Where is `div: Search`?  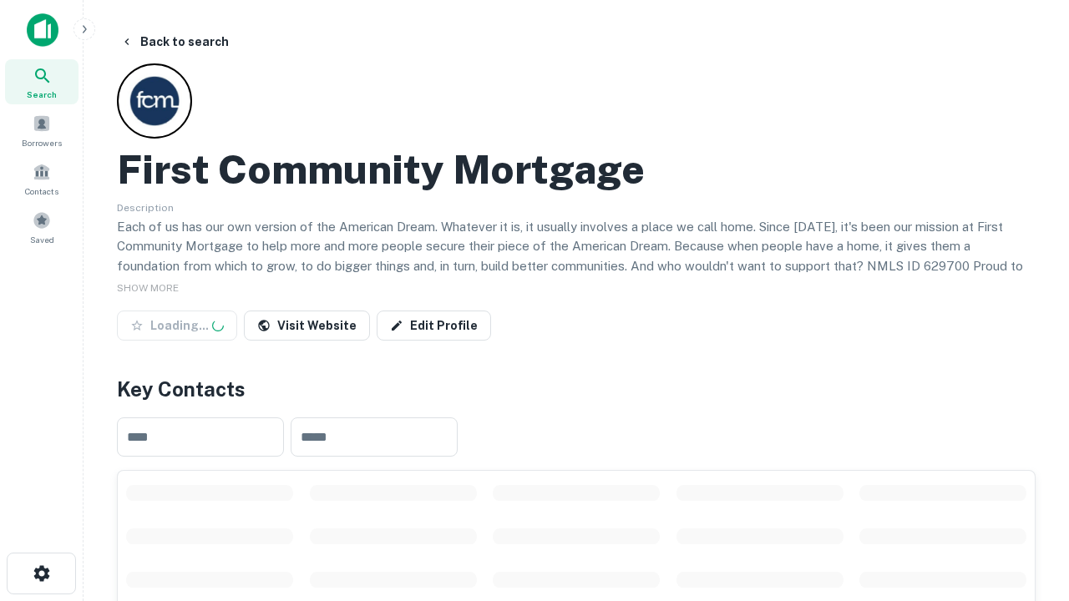 div: Search is located at coordinates (42, 82).